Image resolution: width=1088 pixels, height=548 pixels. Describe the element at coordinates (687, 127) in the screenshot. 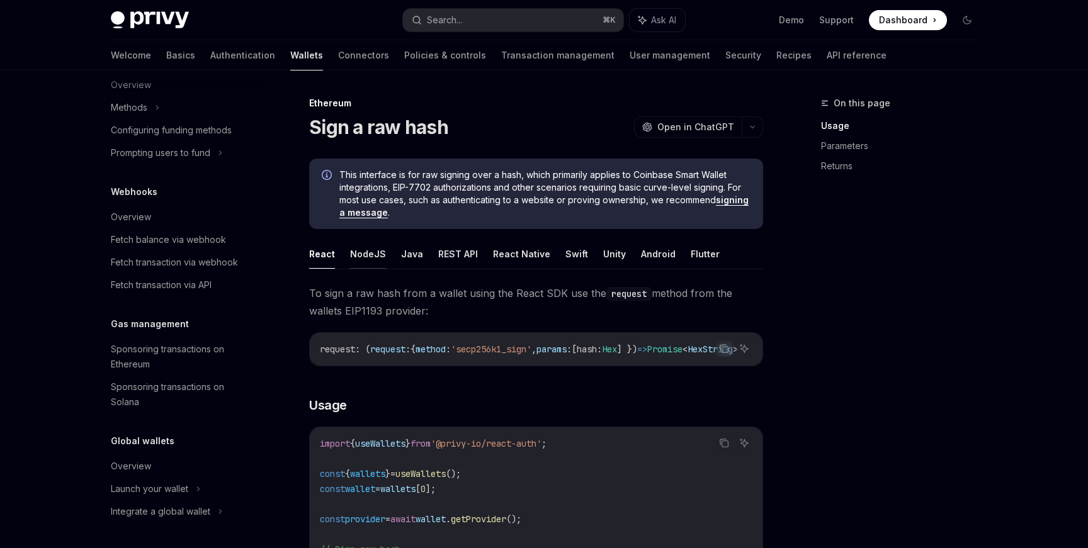

I see `button: Open in ChatGPT` at that location.